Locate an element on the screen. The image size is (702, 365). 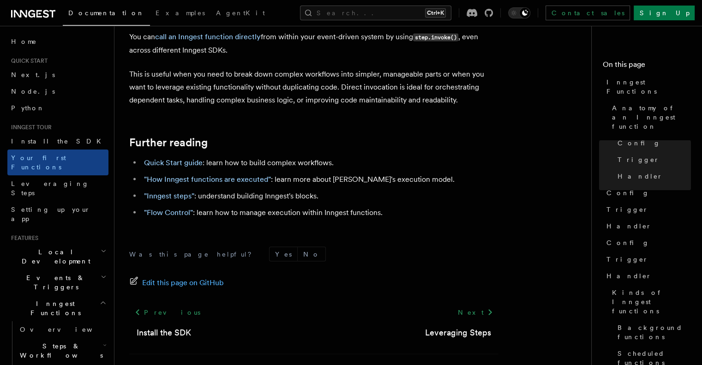
a: Your first Functions is located at coordinates (58, 163).